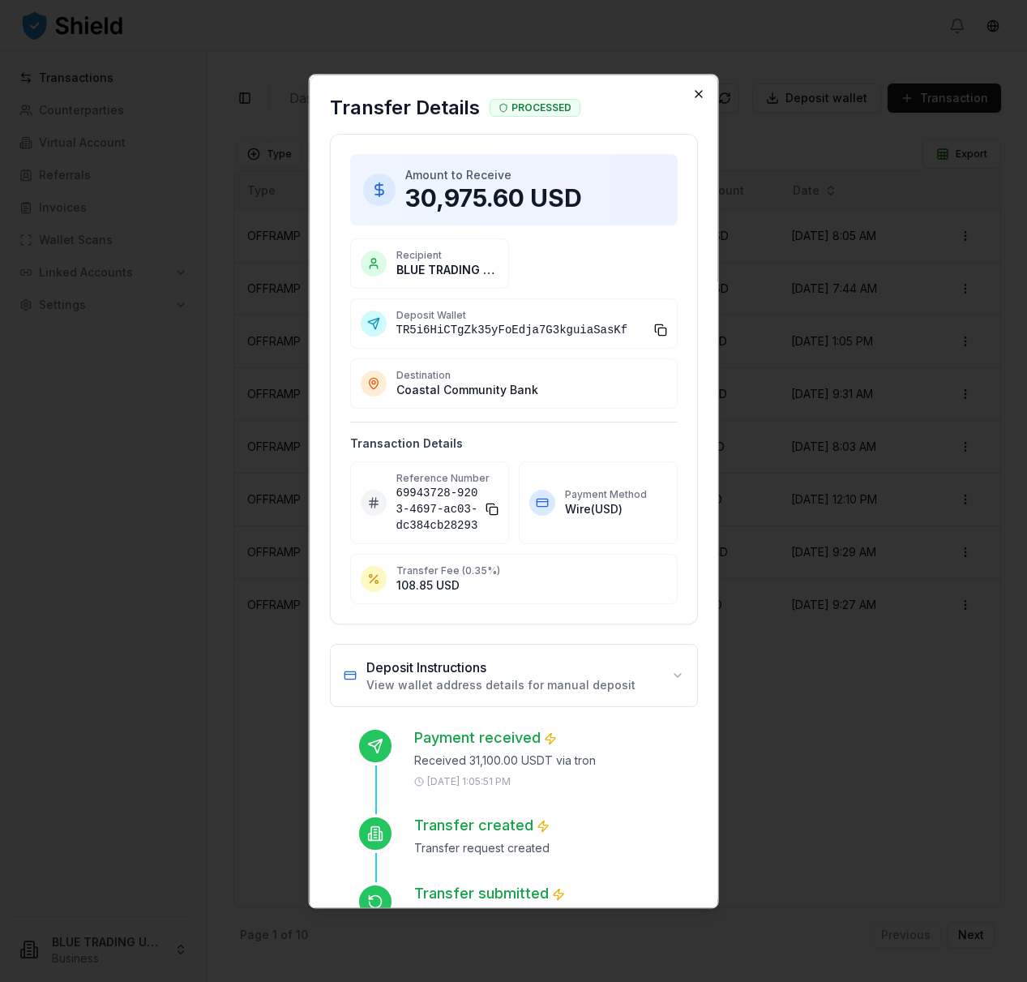 This screenshot has height=982, width=1027. I want to click on h3: Transfer submitted, so click(489, 894).